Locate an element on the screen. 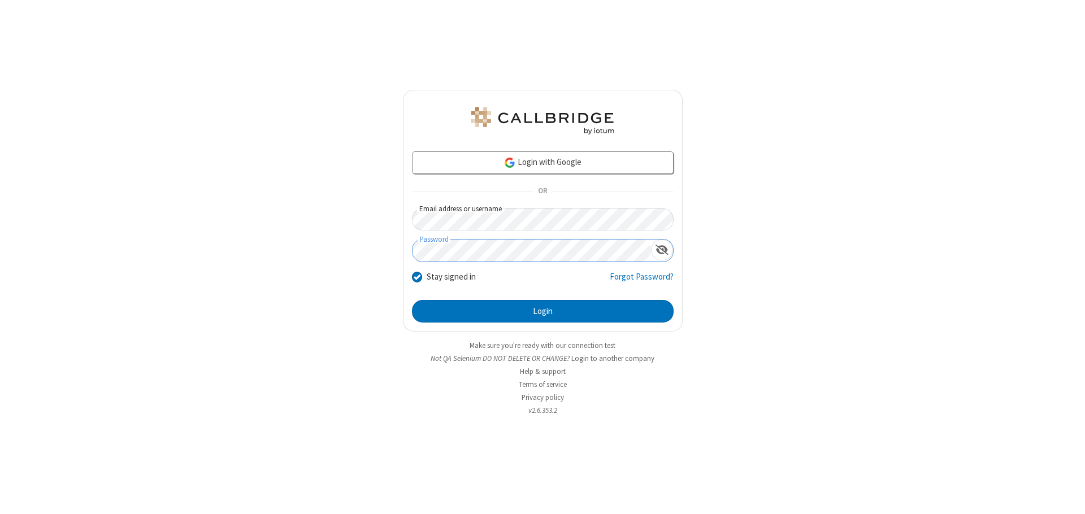 This screenshot has height=514, width=1085. a: Forgot Password? is located at coordinates (641, 281).